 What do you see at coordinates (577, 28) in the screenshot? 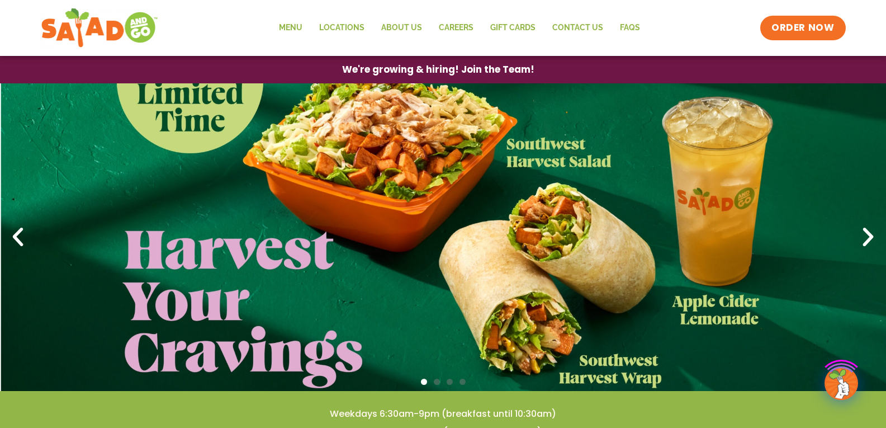
I see `a: Contact Us` at bounding box center [577, 28].